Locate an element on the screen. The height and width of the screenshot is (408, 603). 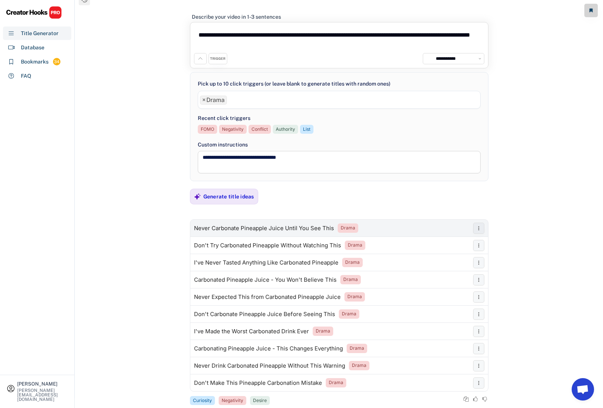
div: Never Carbonate Pineapple Juice Until You See This is located at coordinates (264, 228).